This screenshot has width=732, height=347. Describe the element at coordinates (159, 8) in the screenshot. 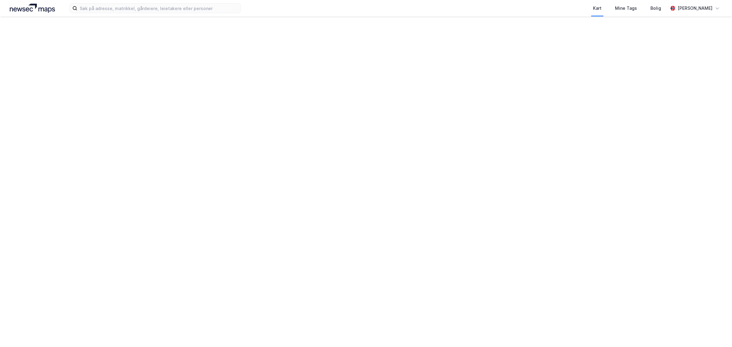

I see `input: Søk på adresse, matrikkel, gårdeiere, leietakere eller personer` at that location.